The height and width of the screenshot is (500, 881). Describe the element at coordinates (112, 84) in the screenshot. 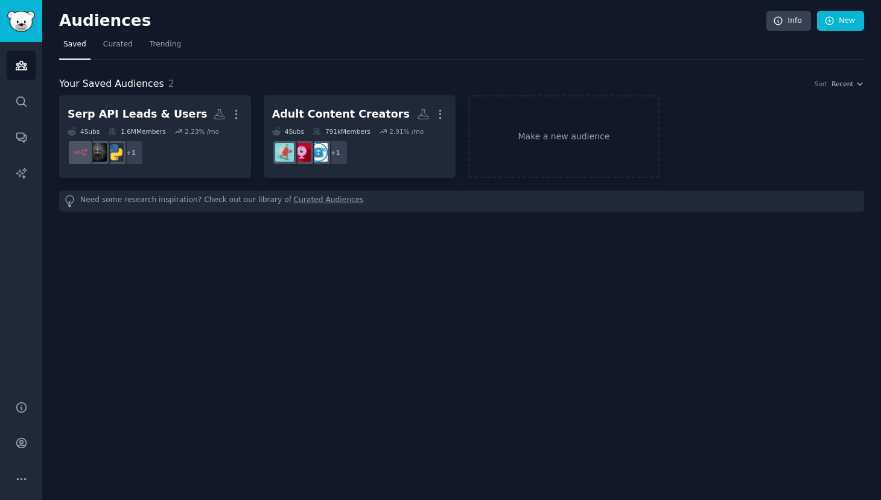

I see `span: Your Saved Audiences` at that location.